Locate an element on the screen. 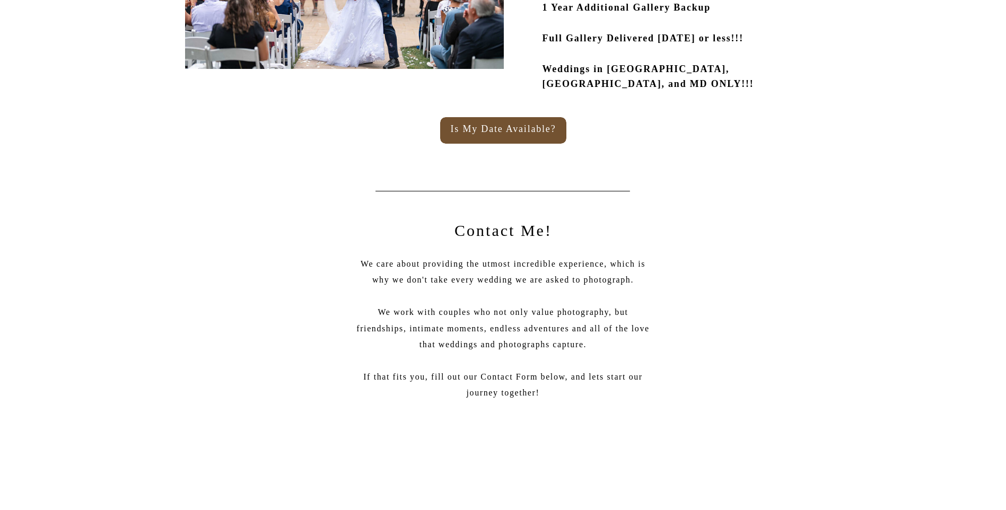 The image size is (1006, 510). h1: Contact Me! is located at coordinates (503, 230).